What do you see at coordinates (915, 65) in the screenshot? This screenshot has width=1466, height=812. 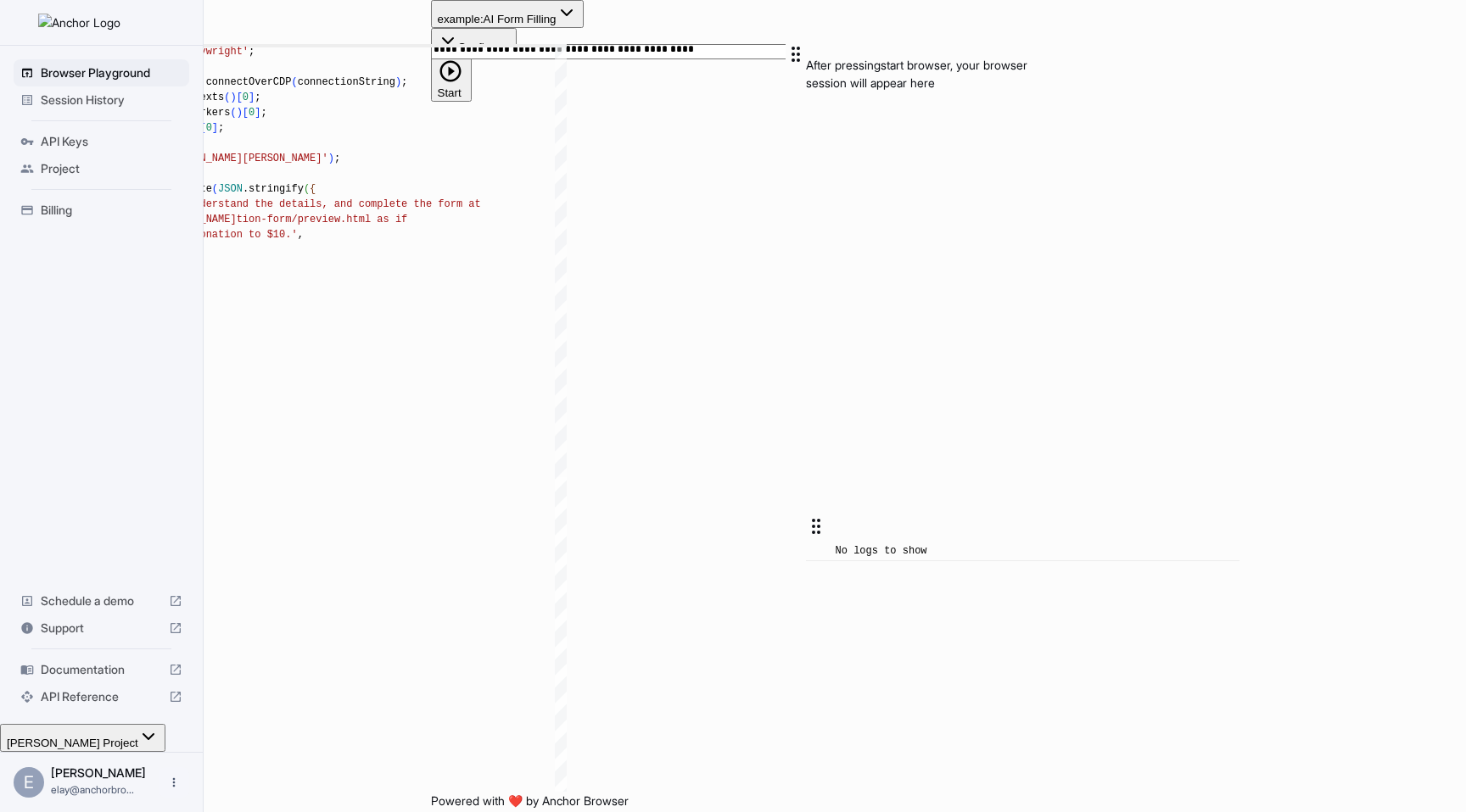 I see `span: start browser` at bounding box center [915, 65].